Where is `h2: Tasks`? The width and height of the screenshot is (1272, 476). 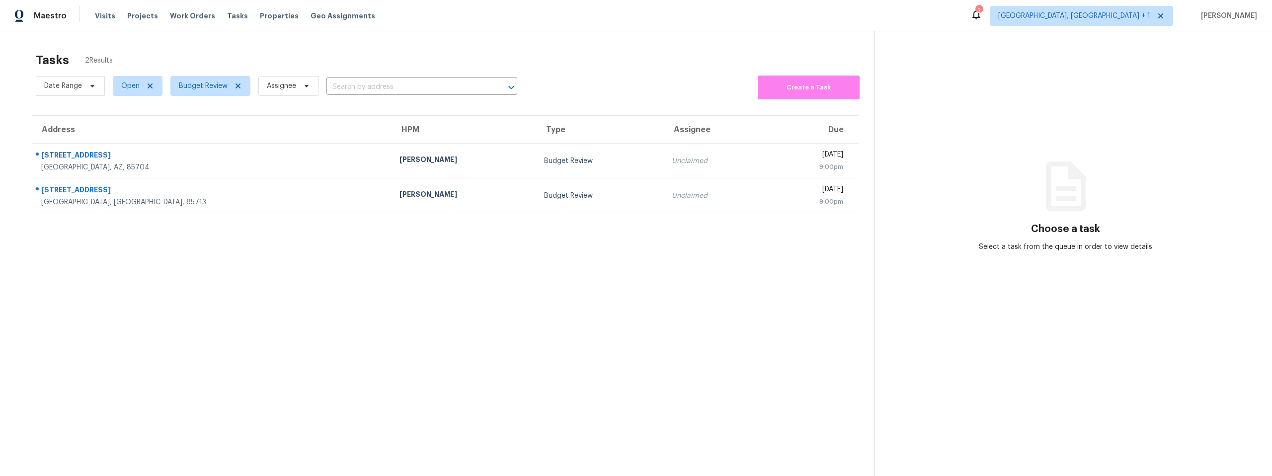
h2: Tasks is located at coordinates (52, 60).